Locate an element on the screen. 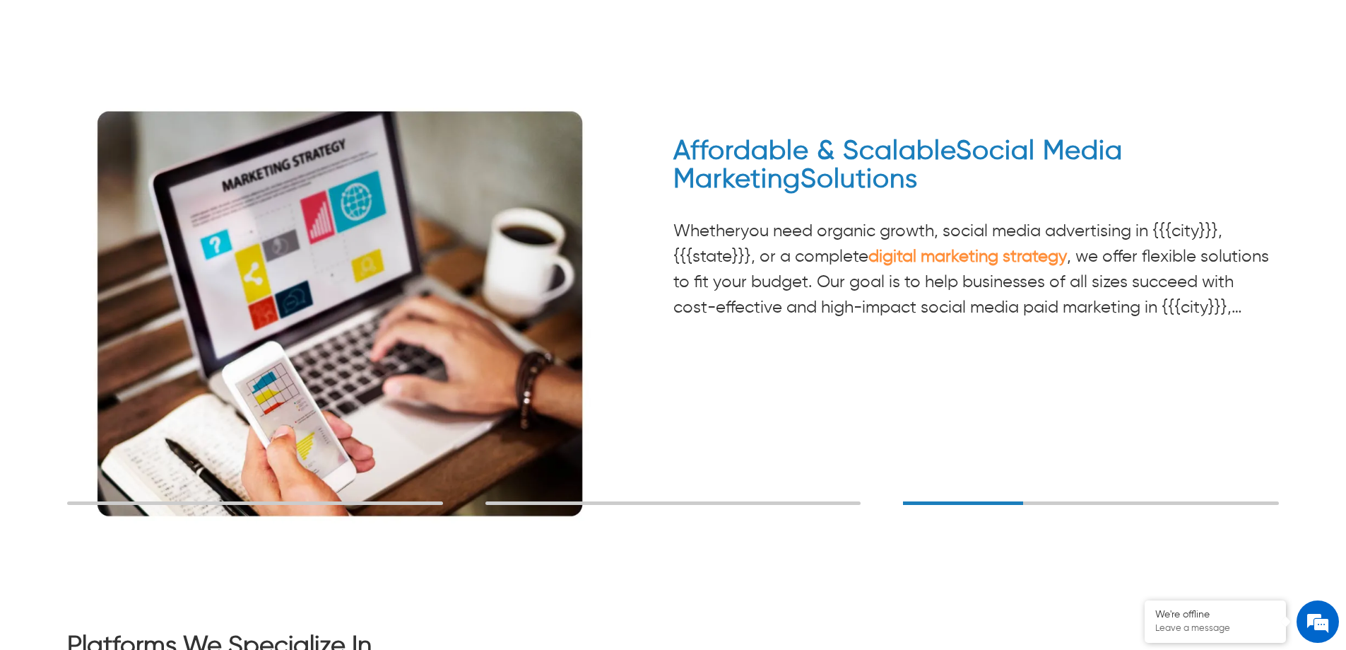  a: digital marketing strategy is located at coordinates (968, 257).